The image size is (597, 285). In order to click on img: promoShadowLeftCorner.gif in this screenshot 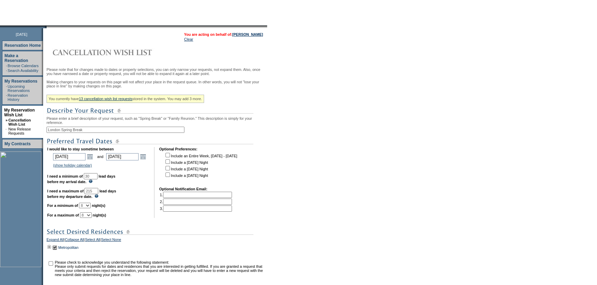, I will do `click(45, 27)`.